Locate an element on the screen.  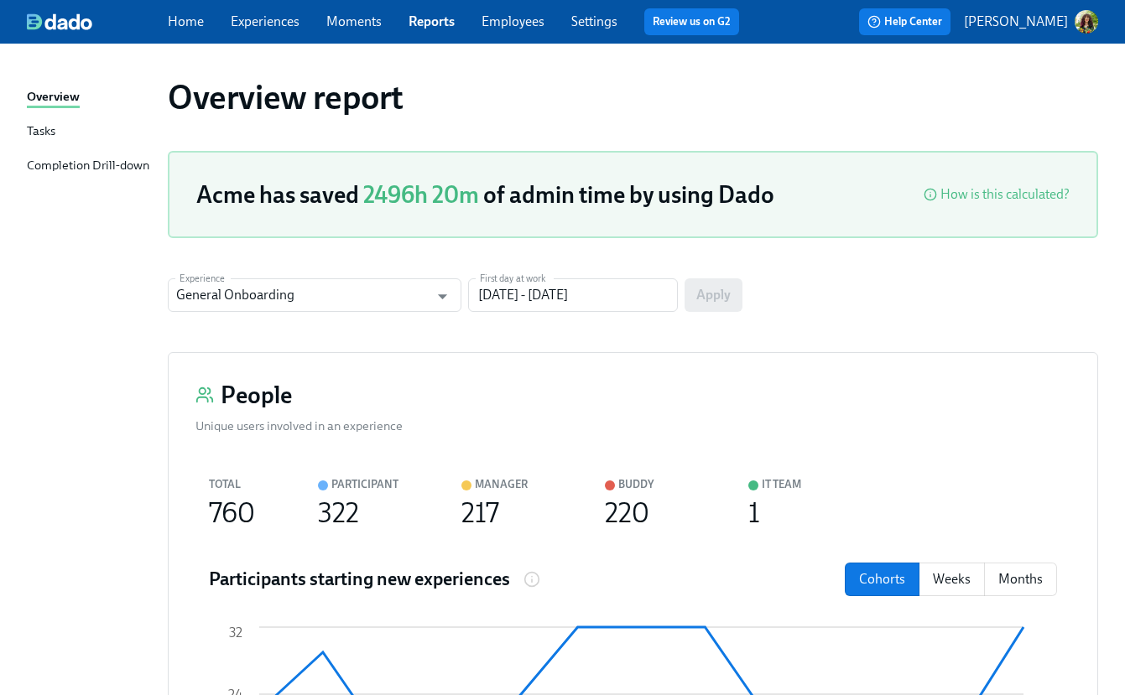
img: dado is located at coordinates (60, 22).